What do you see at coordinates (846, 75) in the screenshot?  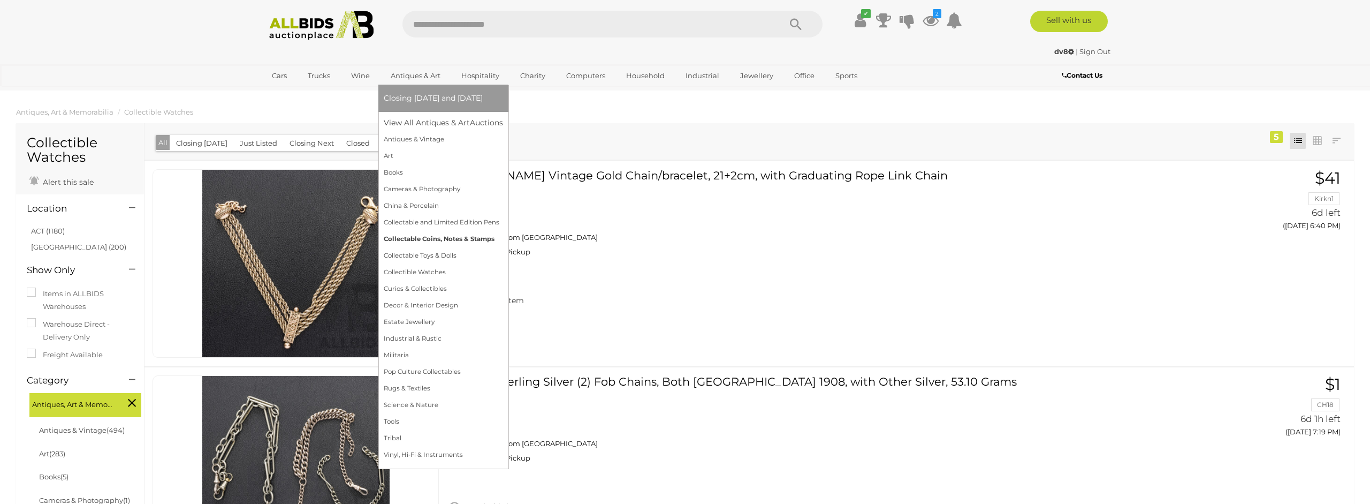 I see `a: Sports` at bounding box center [846, 75].